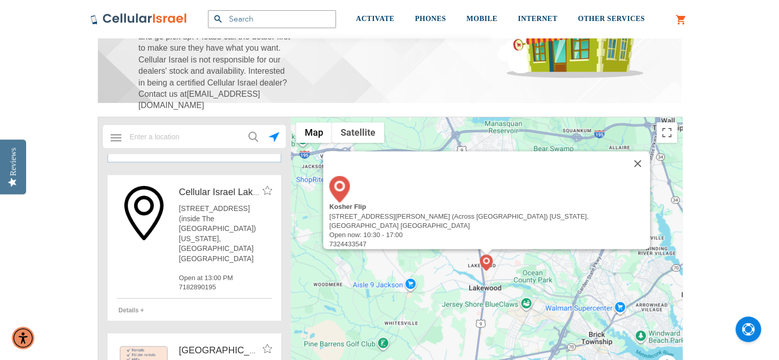 This screenshot has height=360, width=779. Describe the element at coordinates (225, 278) in the screenshot. I see `span: Open at 13:00 PM` at that location.